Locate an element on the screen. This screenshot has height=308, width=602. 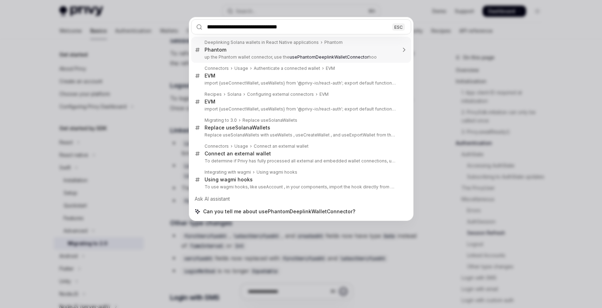
b: usePhantomDeeplinkWalletConnector is located at coordinates (329, 57).